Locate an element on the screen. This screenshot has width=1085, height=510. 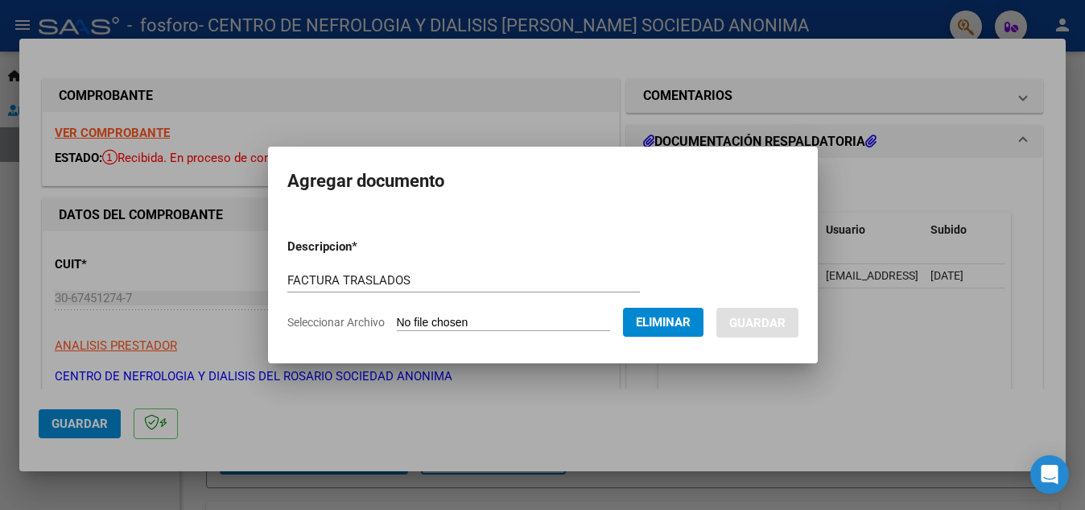
button: Eliminar is located at coordinates (663, 322).